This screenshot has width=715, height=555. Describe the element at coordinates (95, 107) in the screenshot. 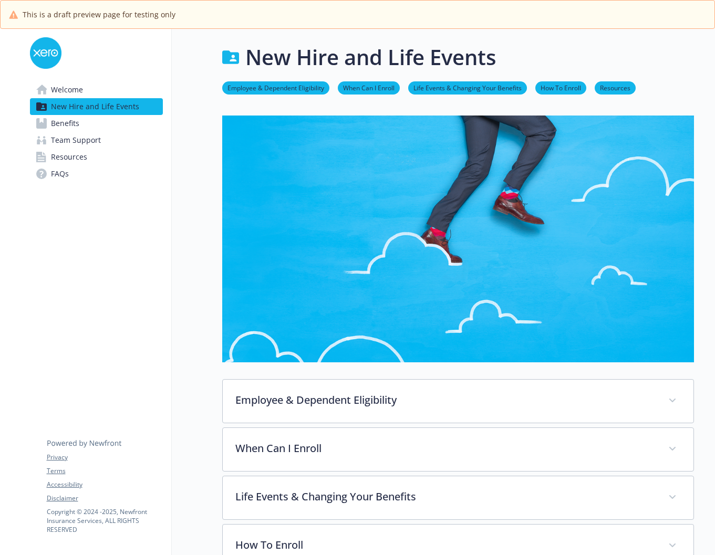

I see `span: New Hire and Life Events` at that location.